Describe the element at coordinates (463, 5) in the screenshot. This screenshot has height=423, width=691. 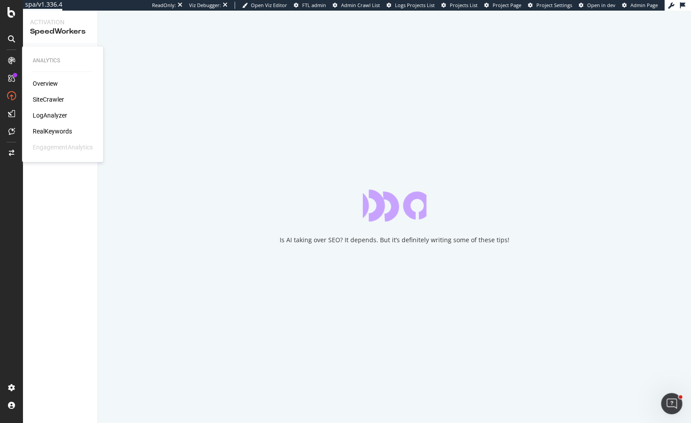
I see `span: Projects List` at that location.